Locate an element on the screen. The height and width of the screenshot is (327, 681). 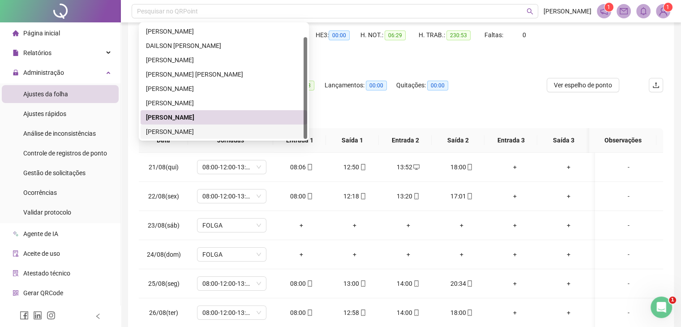
span: file is located at coordinates (16, 53).